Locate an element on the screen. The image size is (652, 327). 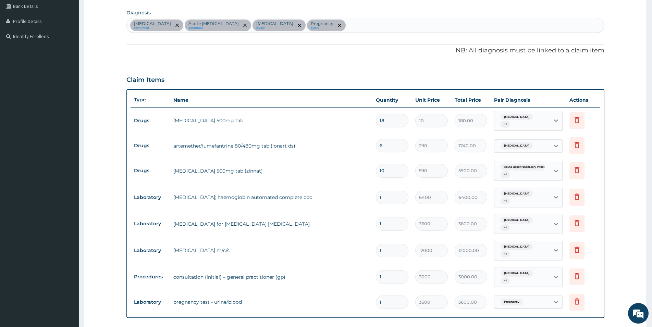
h3: Claim Items is located at coordinates (145, 80).